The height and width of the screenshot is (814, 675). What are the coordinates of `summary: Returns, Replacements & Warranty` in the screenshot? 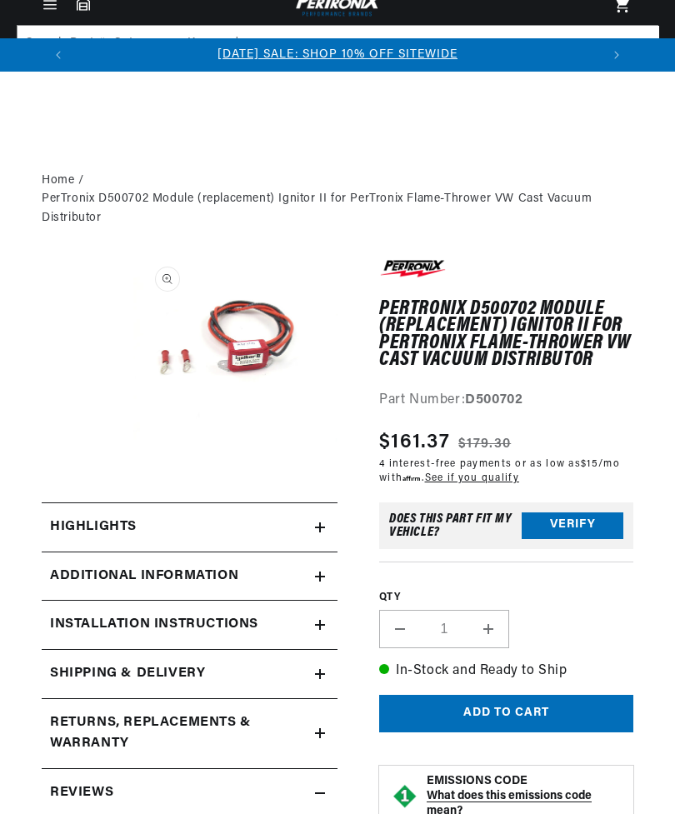 It's located at (189, 733).